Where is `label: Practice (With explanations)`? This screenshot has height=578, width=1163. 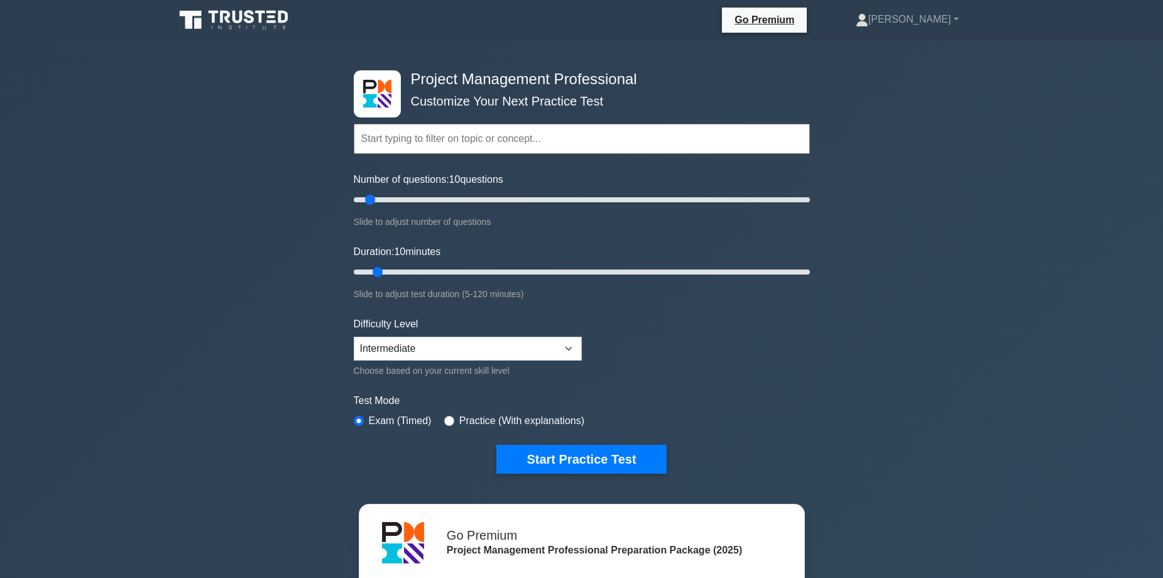
label: Practice (With explanations) is located at coordinates (521, 421).